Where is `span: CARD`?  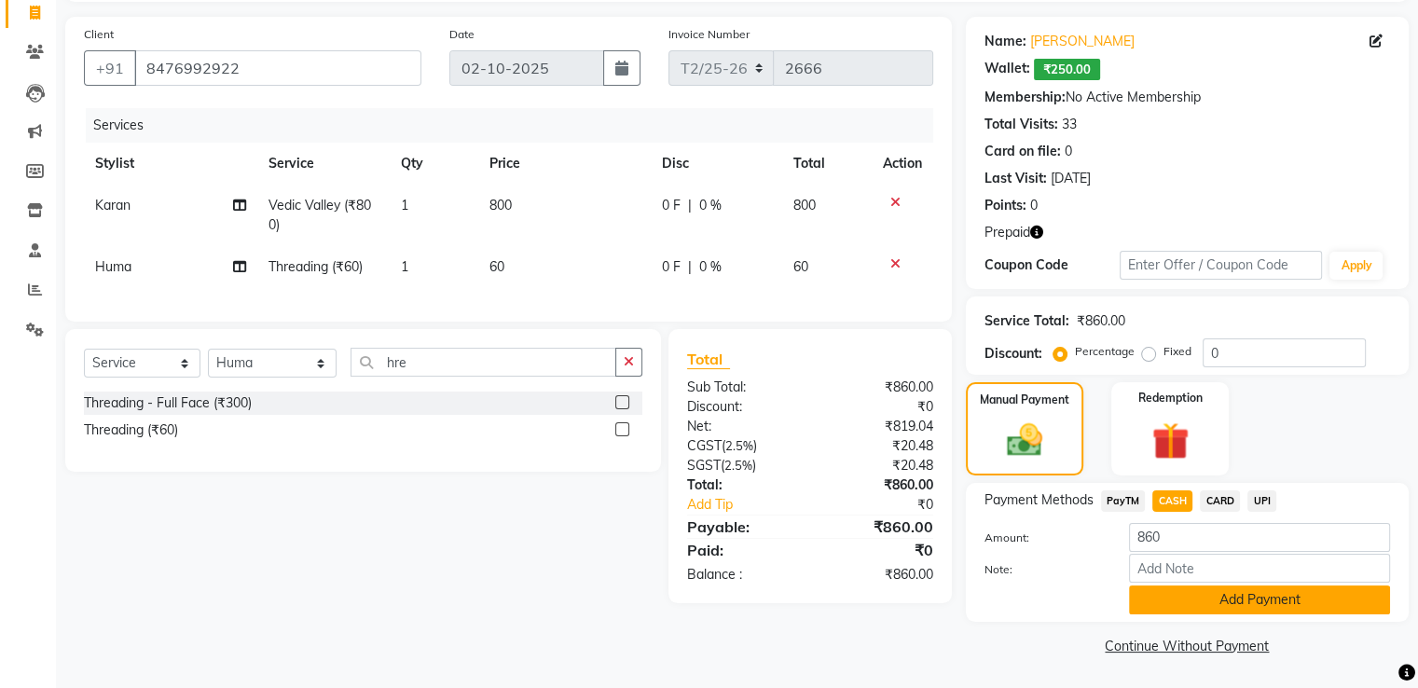
span: CARD is located at coordinates (1220, 501).